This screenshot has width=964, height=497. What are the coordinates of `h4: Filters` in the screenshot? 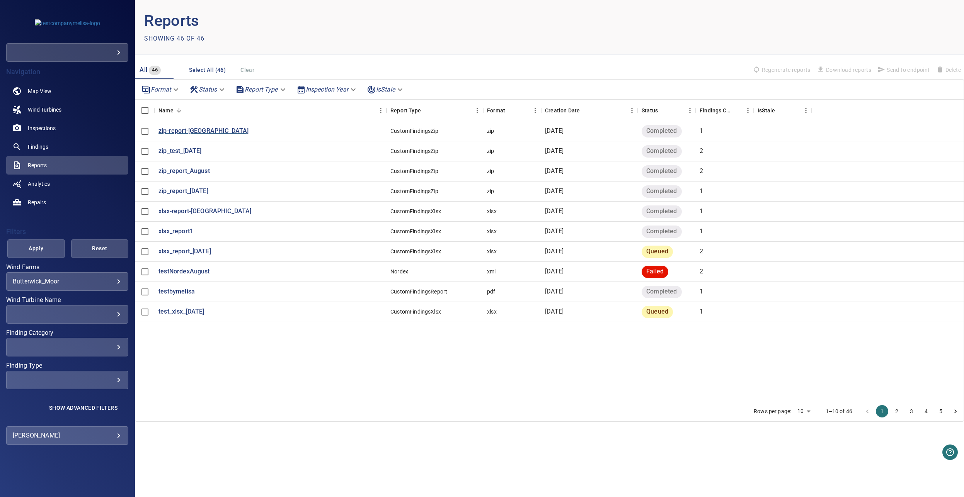 It's located at (67, 232).